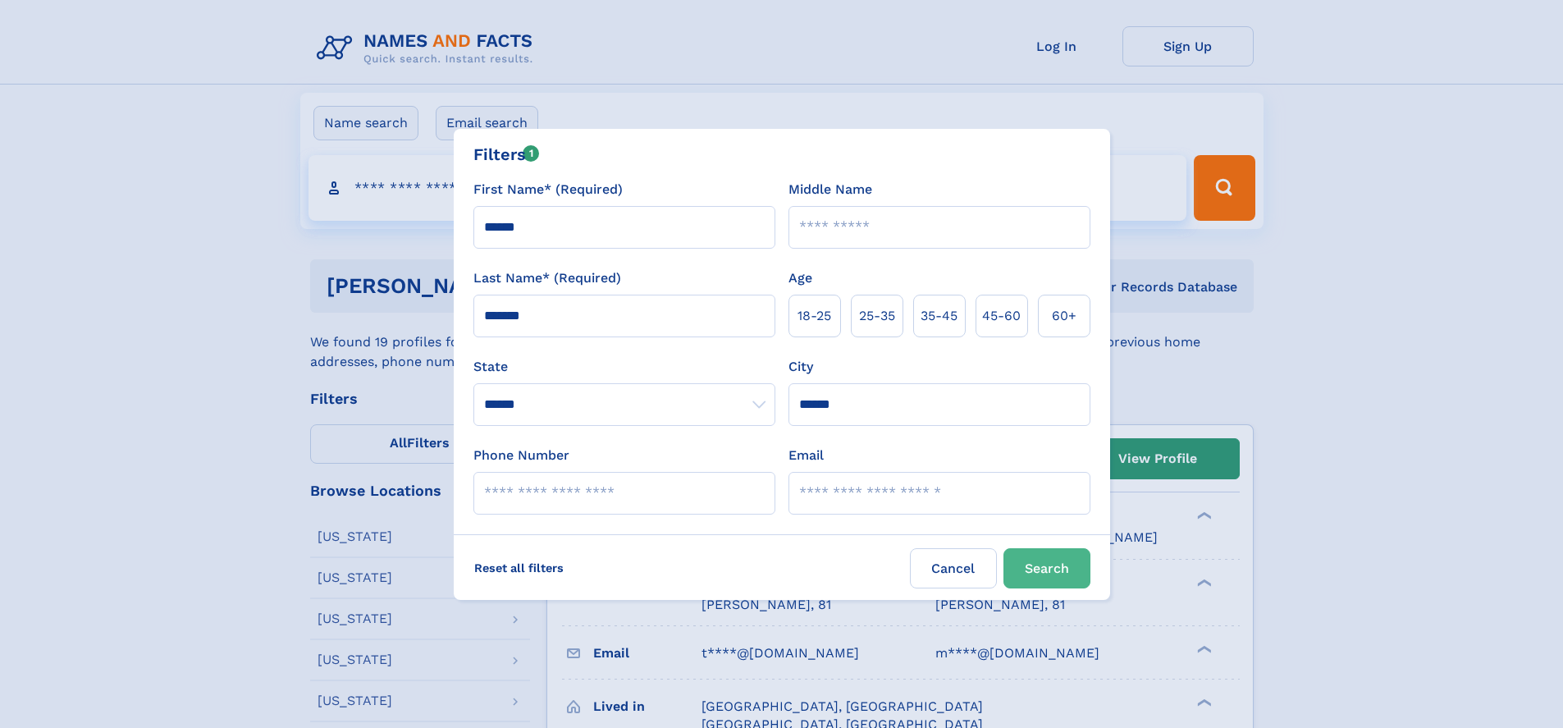 This screenshot has width=1563, height=728. Describe the element at coordinates (831, 190) in the screenshot. I see `label: Middle Name` at that location.